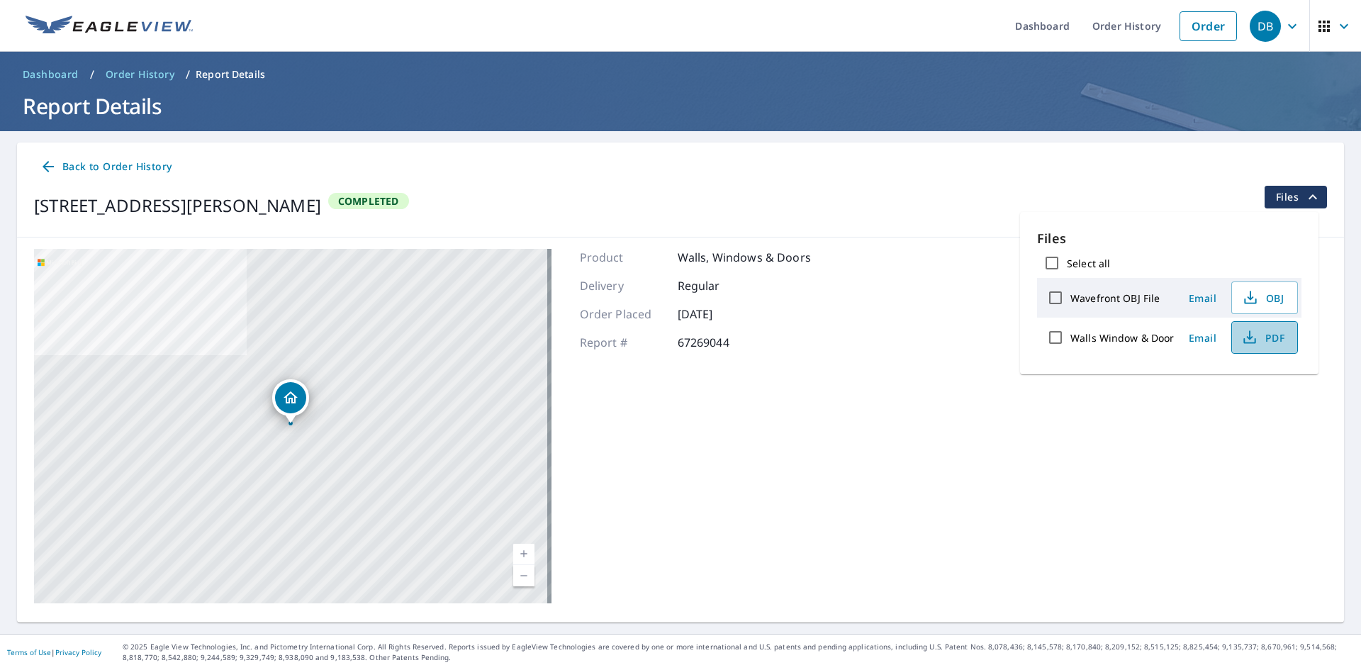  Describe the element at coordinates (680, 106) in the screenshot. I see `h1: Report Details` at that location.